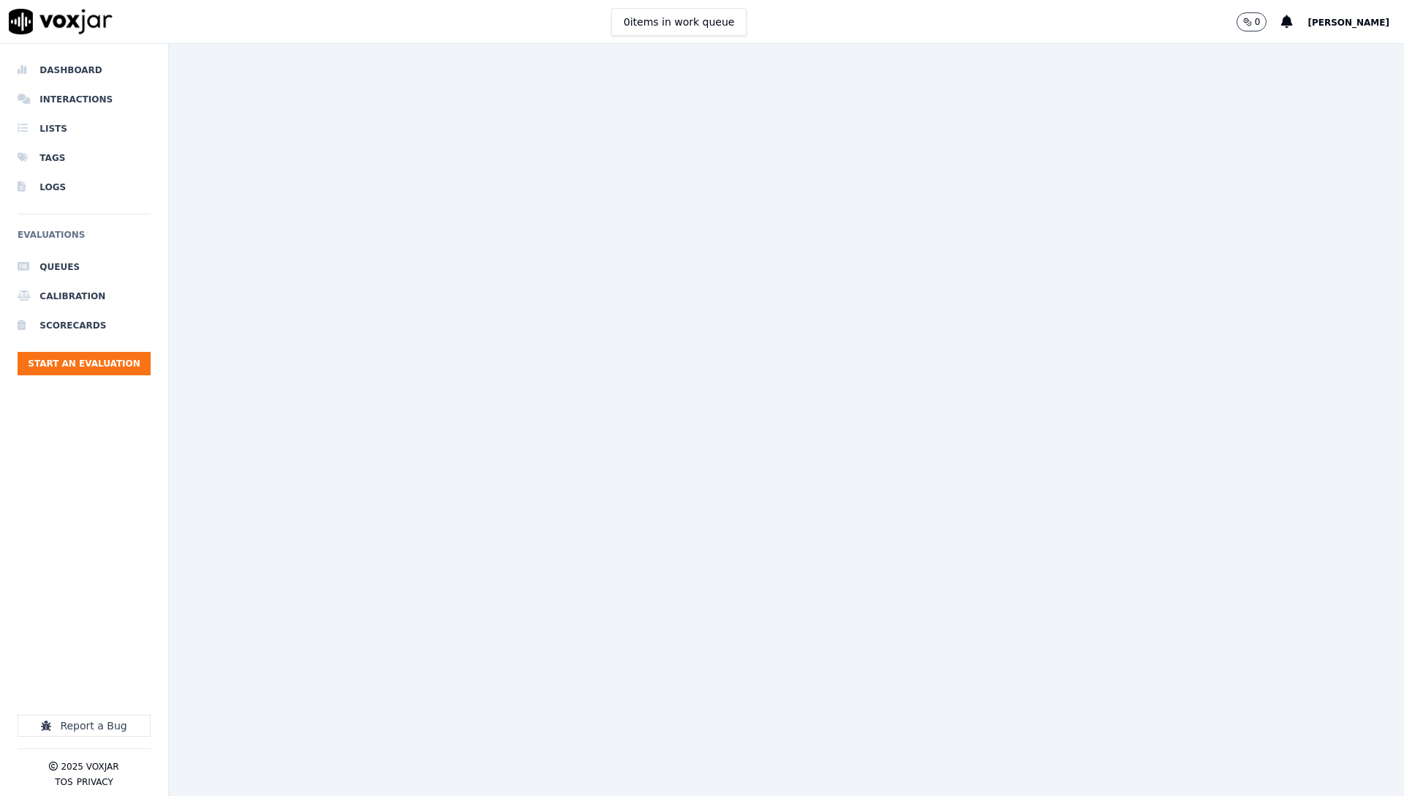 This screenshot has width=1404, height=796. I want to click on li: Scorecards, so click(84, 325).